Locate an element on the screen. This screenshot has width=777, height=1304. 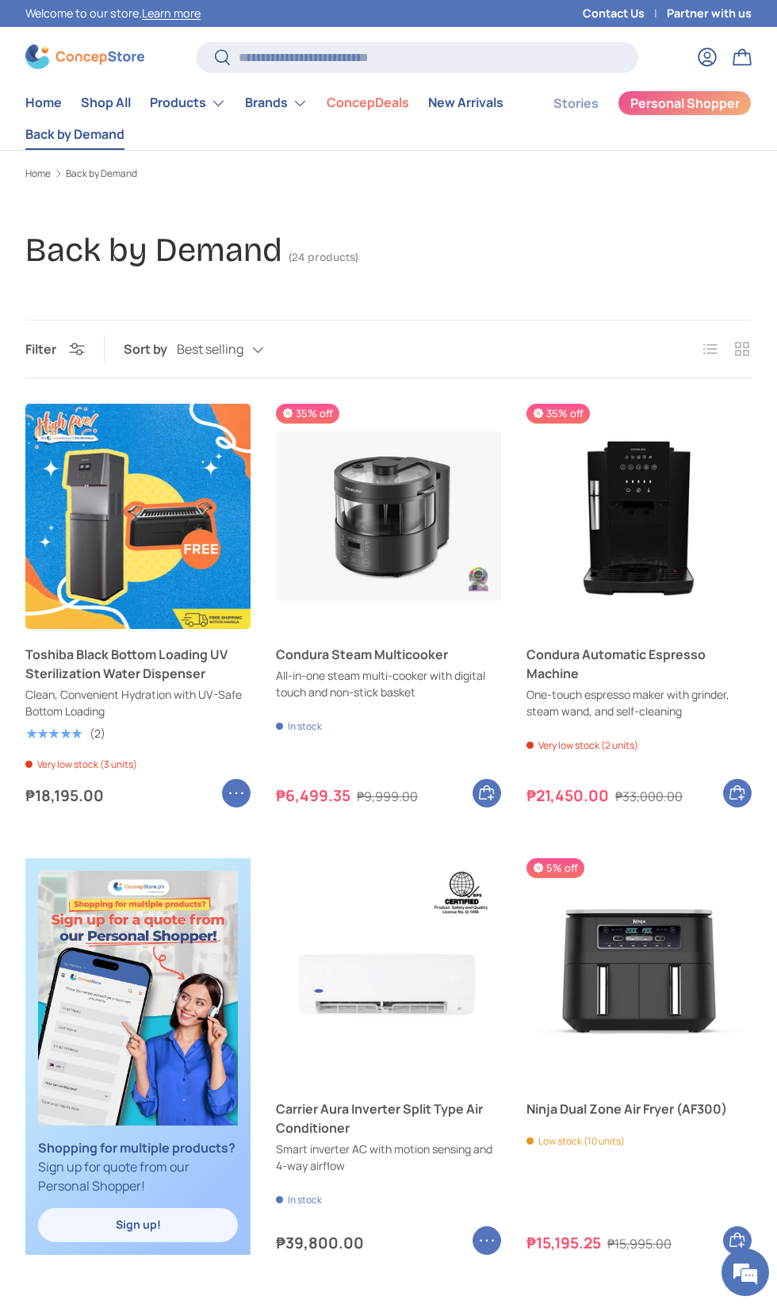
span: 5% off is located at coordinates (555, 868).